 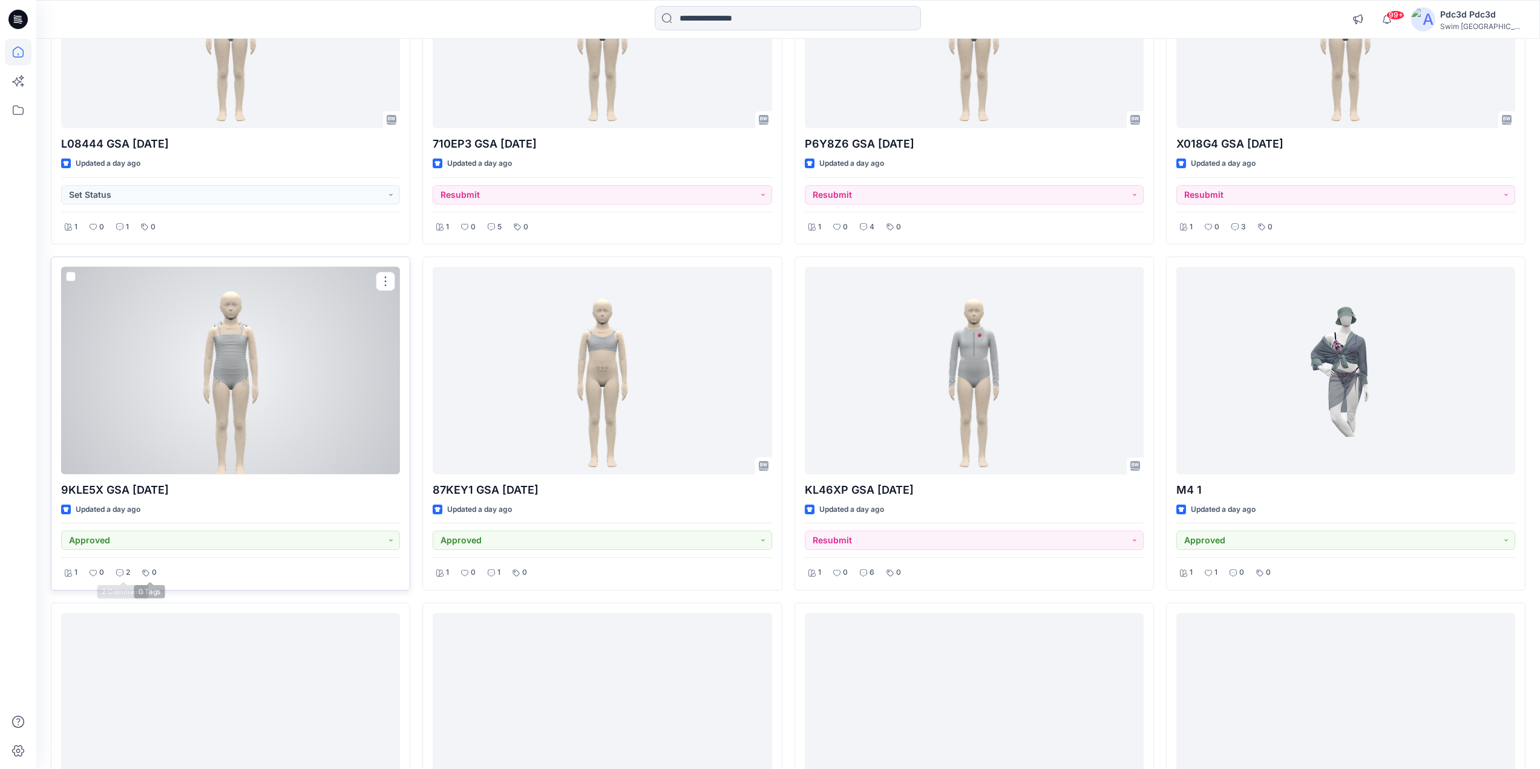 What do you see at coordinates (128, 572) in the screenshot?
I see `p: 2` at bounding box center [128, 572].